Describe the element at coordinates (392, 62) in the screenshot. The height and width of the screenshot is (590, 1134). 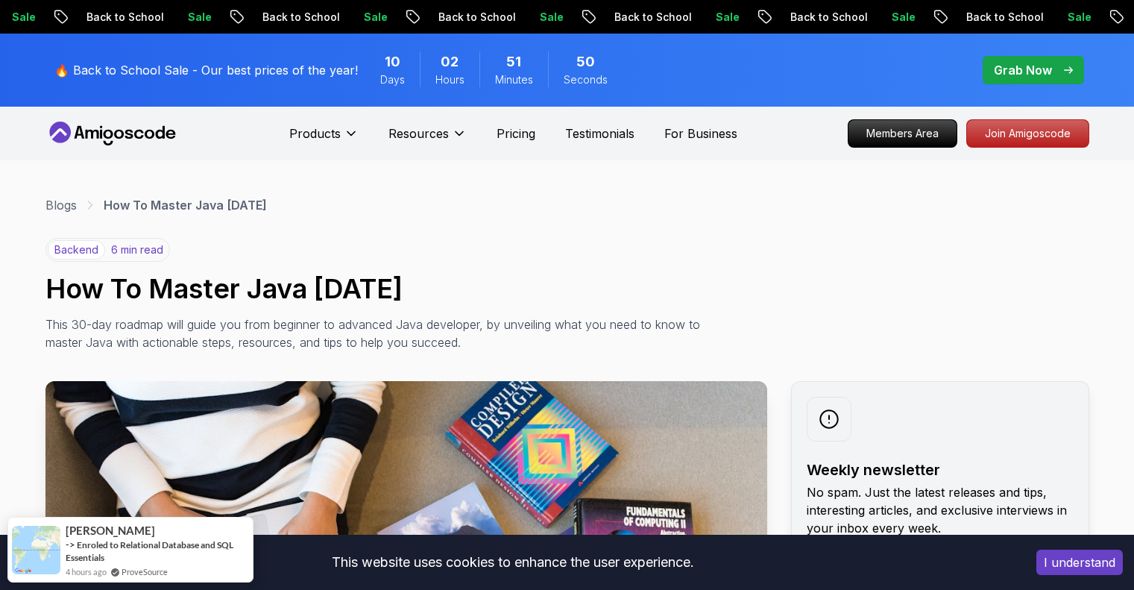
I see `span: 10 Days` at that location.